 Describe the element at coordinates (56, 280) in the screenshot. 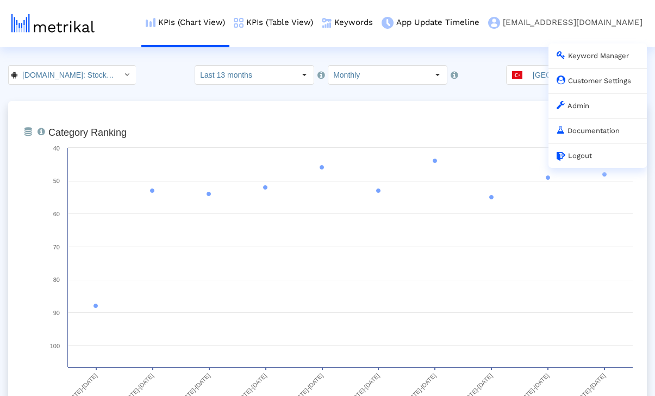

I see `text: 80` at that location.